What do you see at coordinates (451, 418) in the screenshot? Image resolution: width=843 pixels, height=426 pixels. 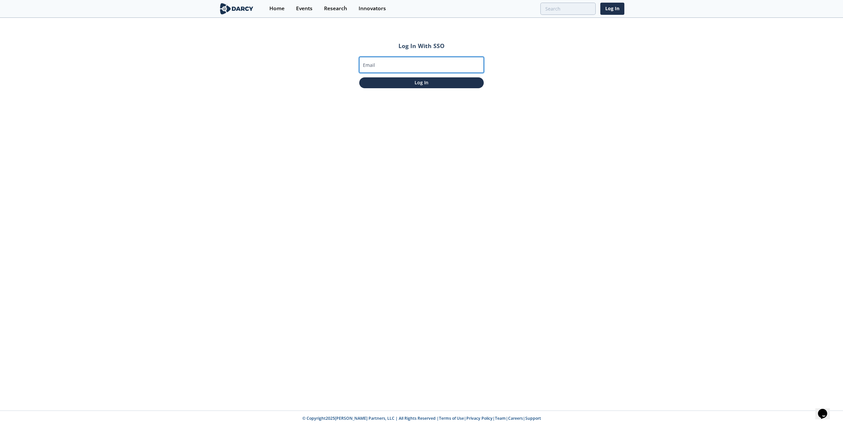 I see `a: Terms of Use` at bounding box center [451, 418].